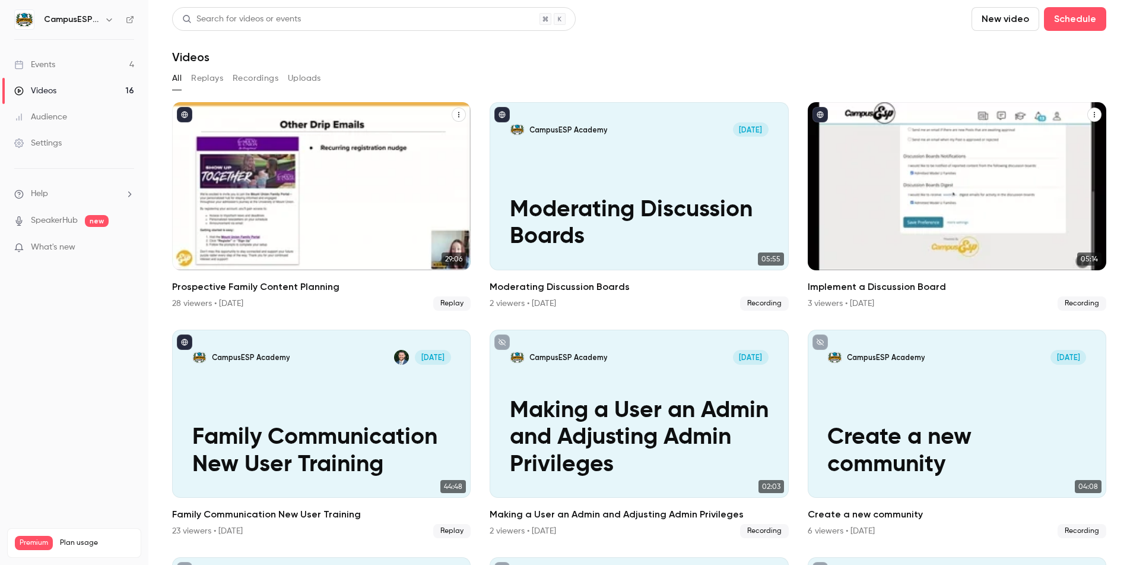  Describe the element at coordinates (639, 223) in the screenshot. I see `p: Moderating Discussion Boards` at that location.